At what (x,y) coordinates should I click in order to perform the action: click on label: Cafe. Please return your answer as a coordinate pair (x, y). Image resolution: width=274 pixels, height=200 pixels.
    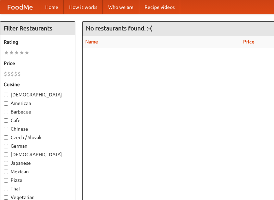
    Looking at the image, I should click on (38, 120).